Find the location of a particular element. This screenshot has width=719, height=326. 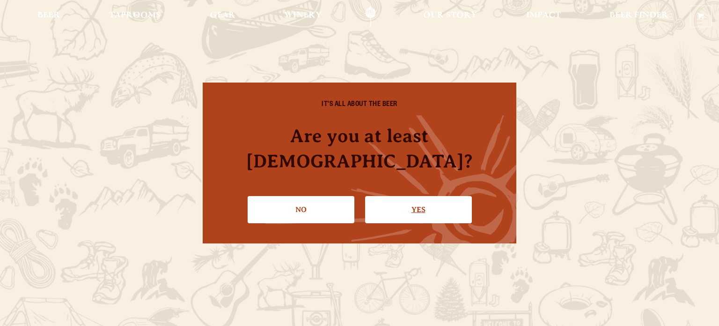

a: Taprooms is located at coordinates (135, 16).